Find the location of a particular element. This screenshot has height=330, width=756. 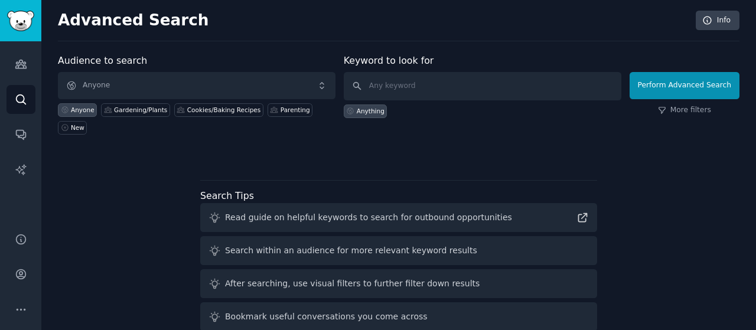

button: Perform Advanced Search is located at coordinates (685, 86).